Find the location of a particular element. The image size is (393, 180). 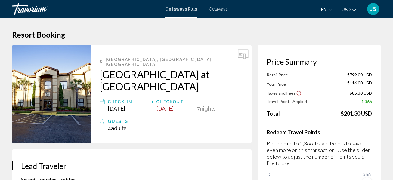

span: USD is located at coordinates (346, 10).